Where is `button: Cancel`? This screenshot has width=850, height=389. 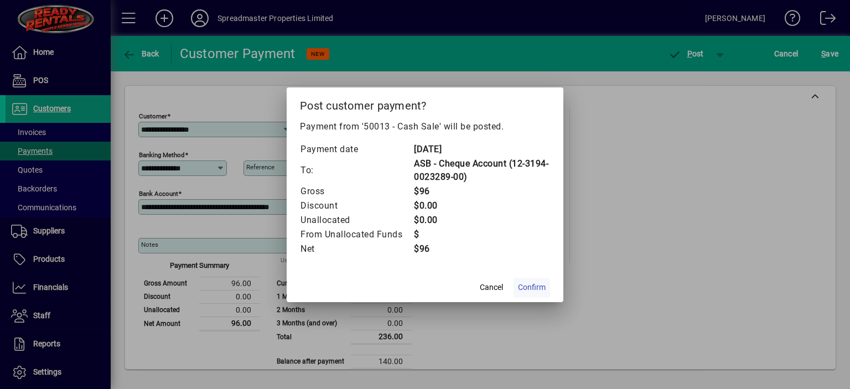 button: Cancel is located at coordinates (491, 288).